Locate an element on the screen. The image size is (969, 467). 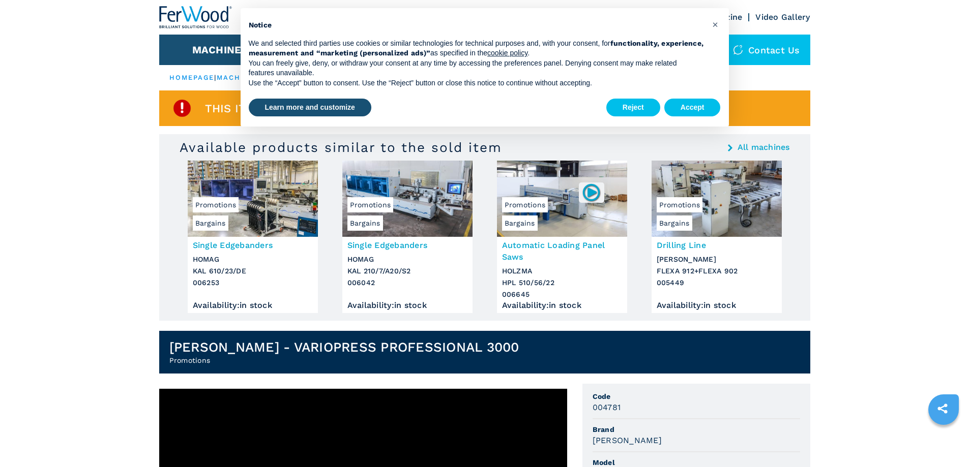
h3: Drilling Line is located at coordinates (717, 245).